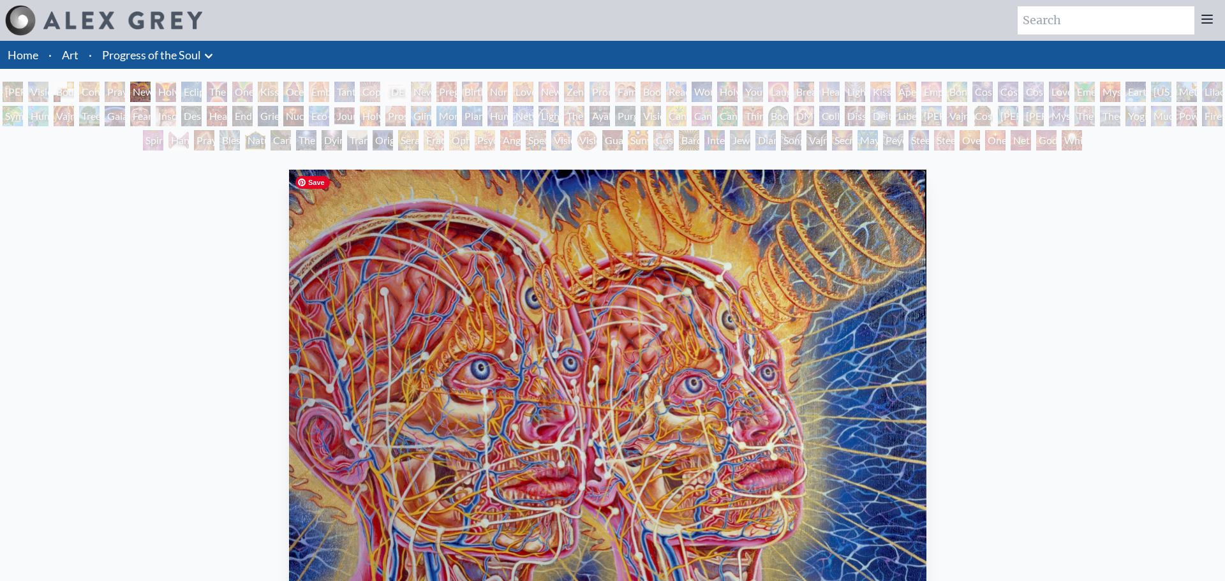 The width and height of the screenshot is (1225, 581). What do you see at coordinates (115, 116) in the screenshot?
I see `div: Gaia` at bounding box center [115, 116].